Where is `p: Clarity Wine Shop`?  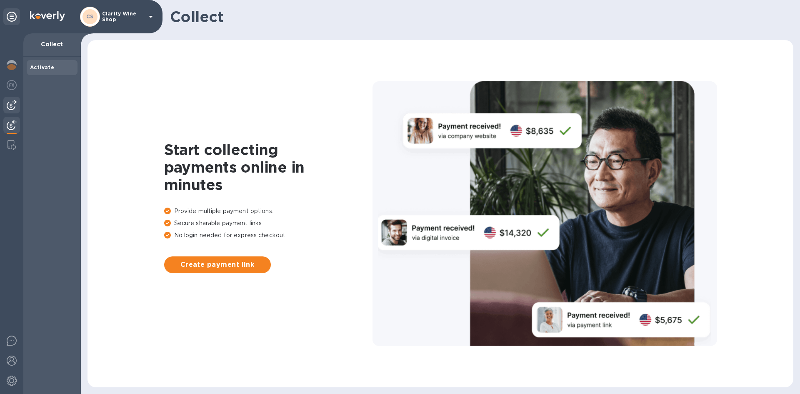
p: Clarity Wine Shop is located at coordinates (123, 17).